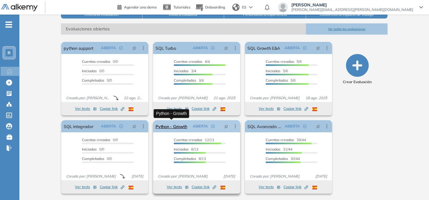 The image size is (429, 200). What do you see at coordinates (316, 98) in the screenshot?
I see `span: 18 ago. 2025` at bounding box center [316, 98].